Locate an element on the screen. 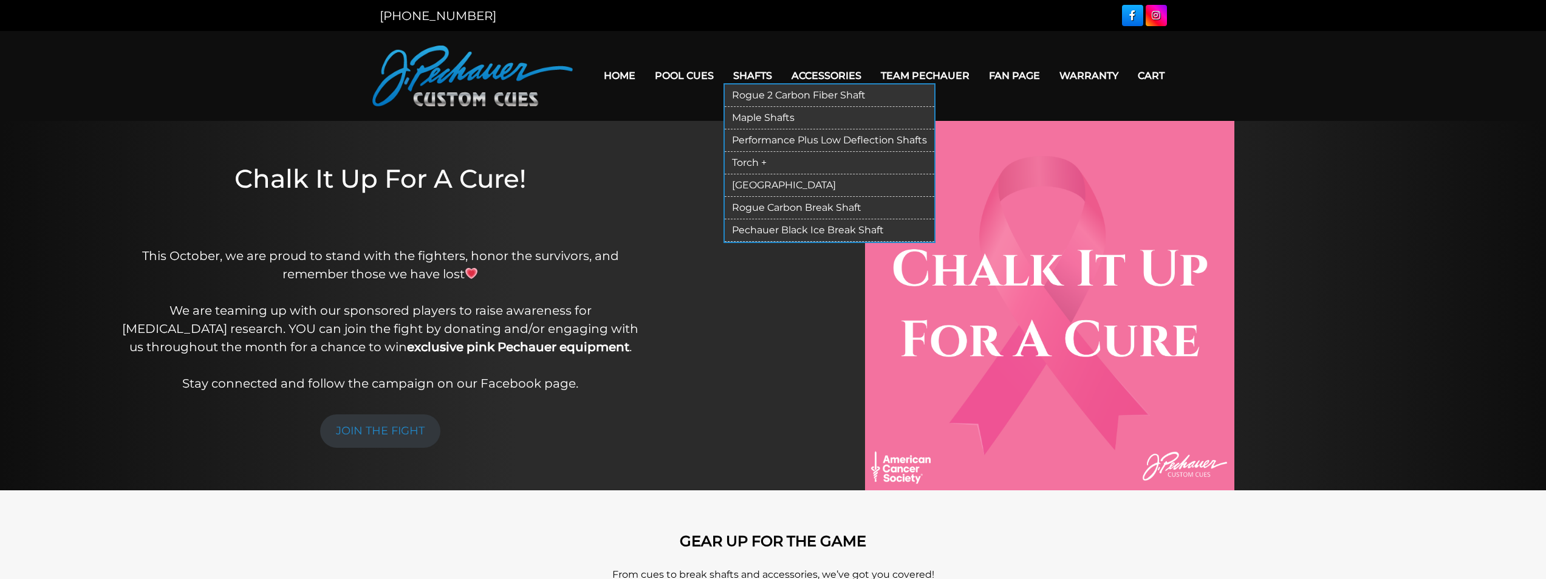  a: Home is located at coordinates (620, 75).